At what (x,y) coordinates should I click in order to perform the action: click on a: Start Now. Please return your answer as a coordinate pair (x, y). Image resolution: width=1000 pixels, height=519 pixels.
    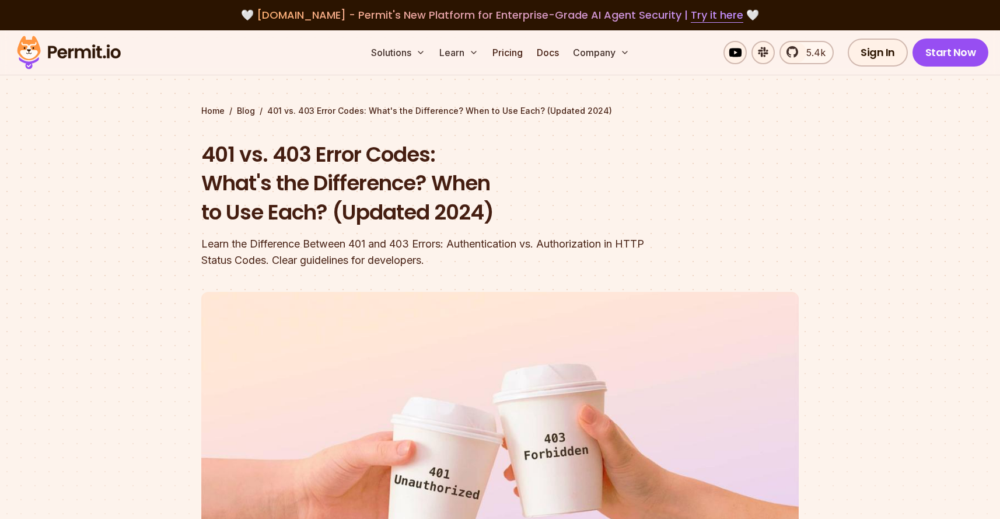
    Looking at the image, I should click on (950, 53).